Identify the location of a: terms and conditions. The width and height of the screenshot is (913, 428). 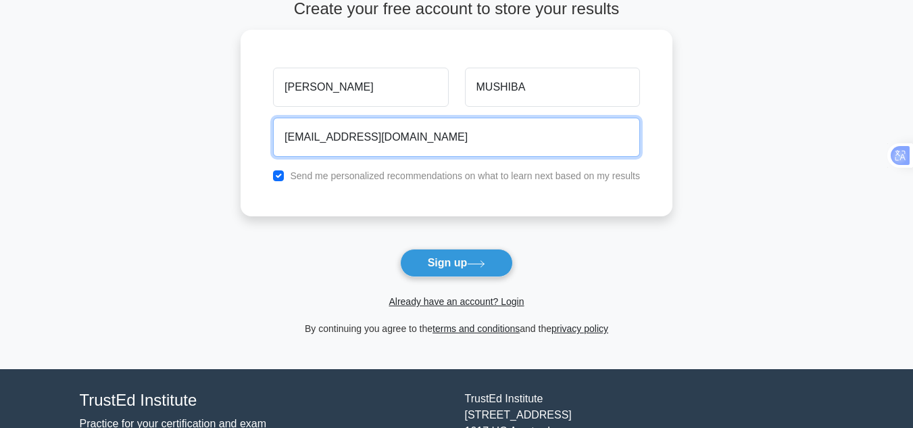
(476, 328).